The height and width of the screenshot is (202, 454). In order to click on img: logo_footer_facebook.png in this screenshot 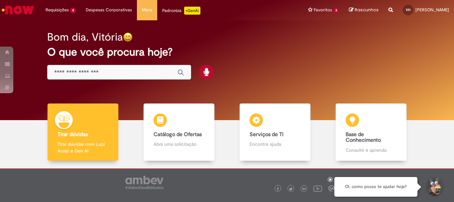, I will do `click(278, 189)`.